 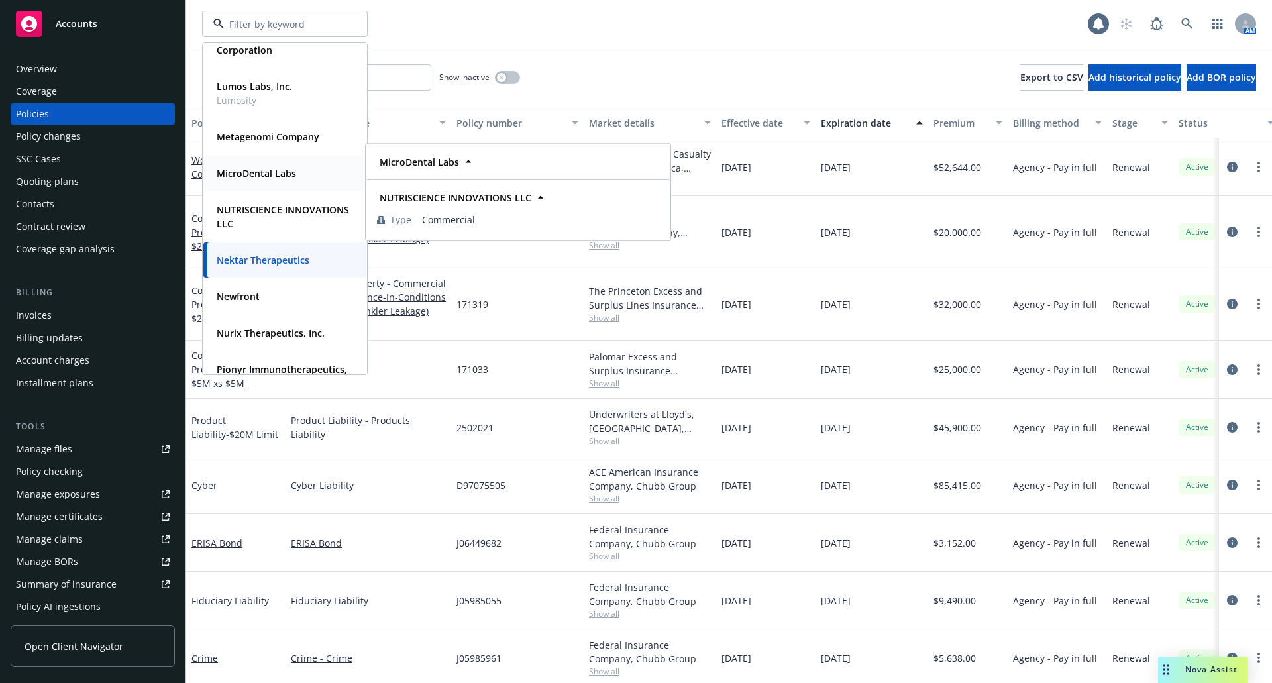 I want to click on div: Billing method, so click(x=1050, y=123).